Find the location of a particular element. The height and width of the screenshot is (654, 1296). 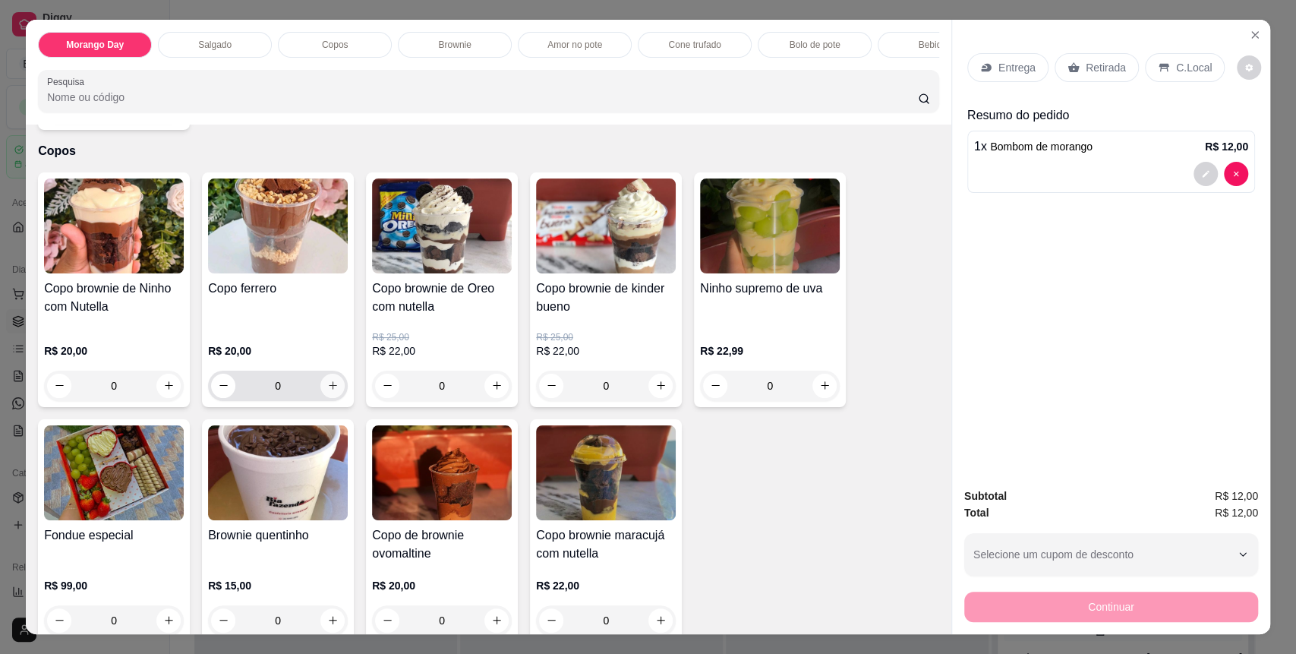

h4: Ninho supremo de uva is located at coordinates (770, 288).